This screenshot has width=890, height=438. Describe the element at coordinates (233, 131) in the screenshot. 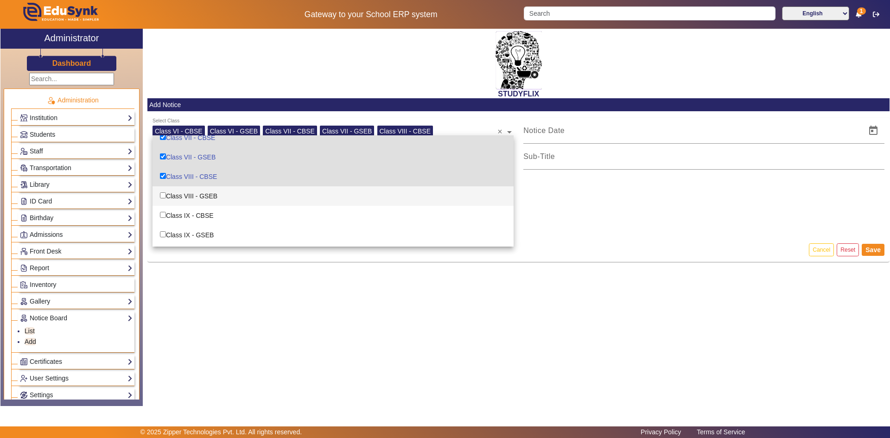

I see `div: Class VI - GSEB` at that location.